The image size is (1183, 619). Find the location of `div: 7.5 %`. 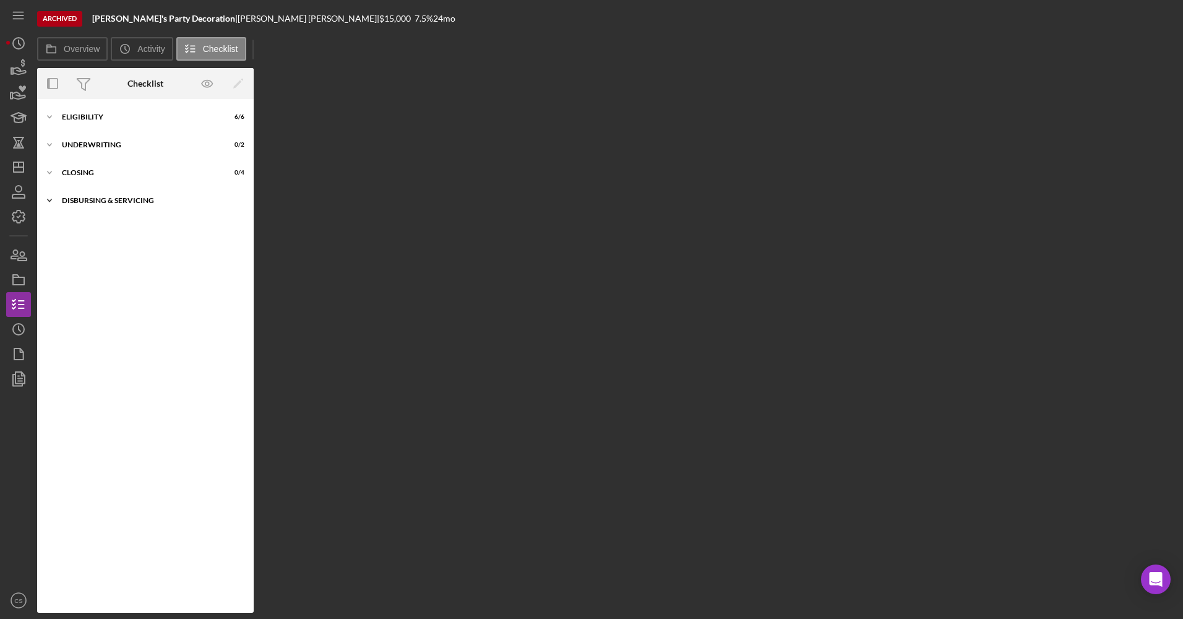

div: 7.5 % is located at coordinates (424, 19).